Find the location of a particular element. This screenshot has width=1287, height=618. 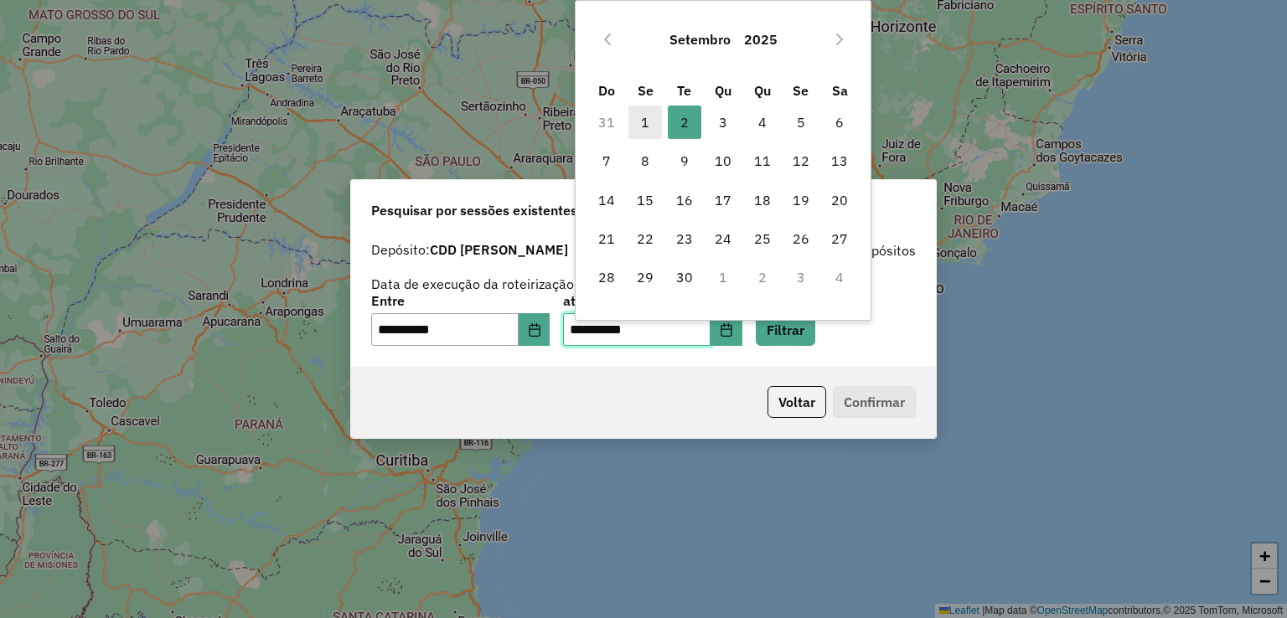

td: 5 is located at coordinates (801, 122).